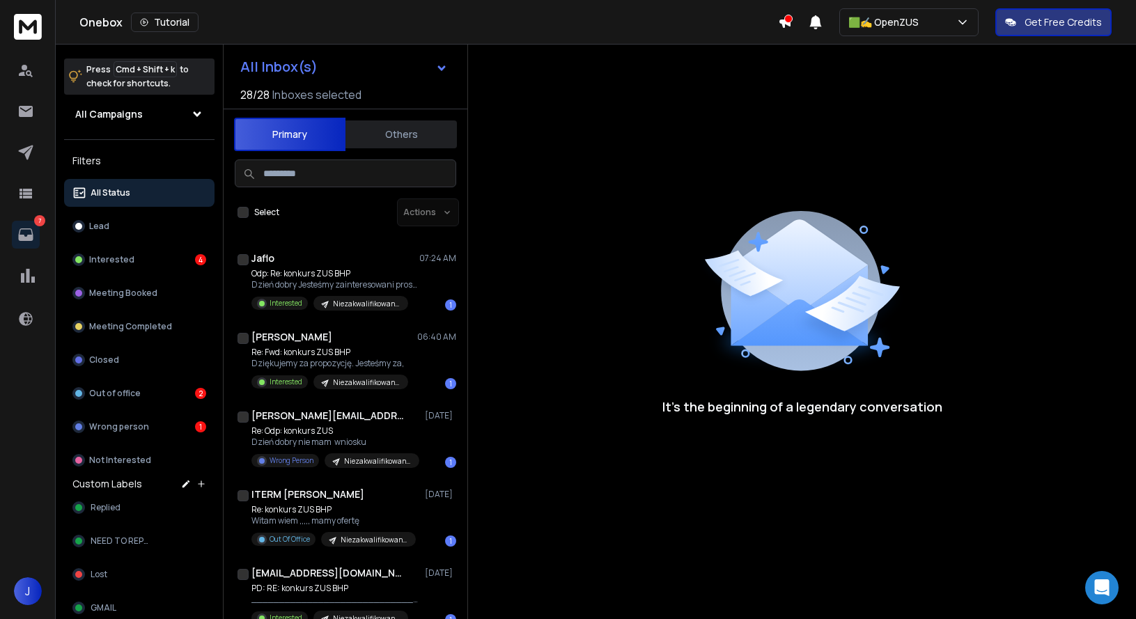 This screenshot has width=1136, height=619. Describe the element at coordinates (139, 460) in the screenshot. I see `button: Not Interested` at that location.